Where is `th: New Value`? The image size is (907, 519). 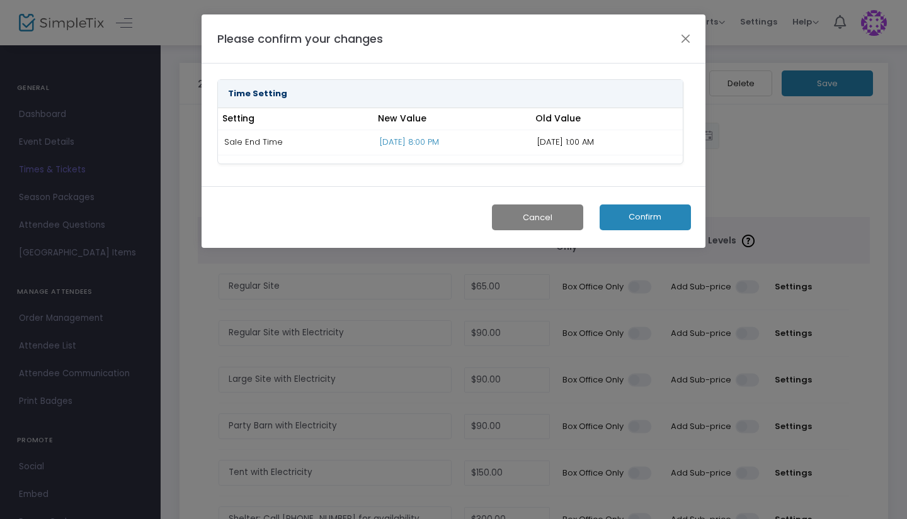
th: New Value is located at coordinates (452, 119).